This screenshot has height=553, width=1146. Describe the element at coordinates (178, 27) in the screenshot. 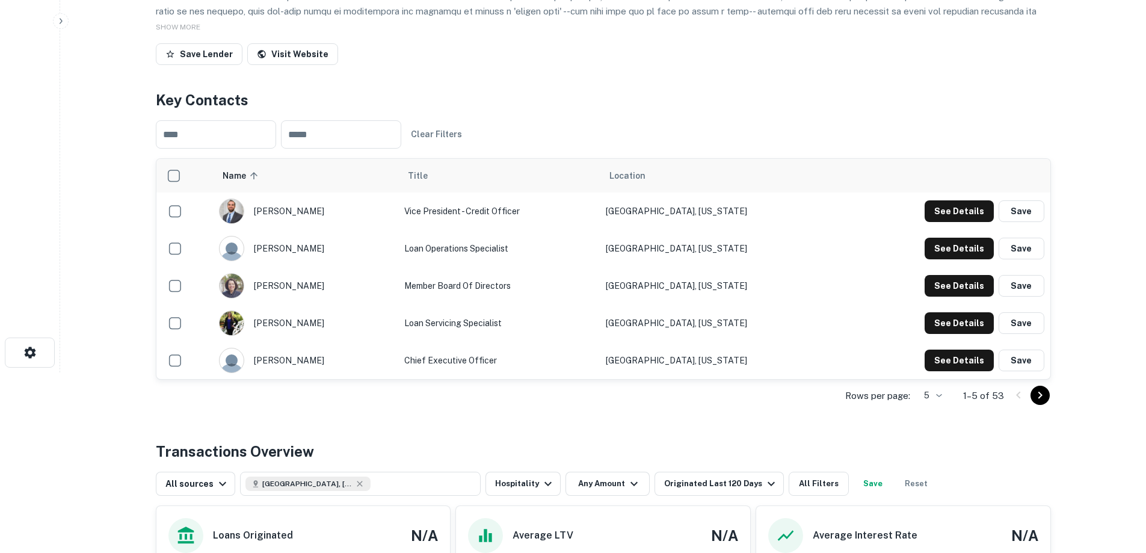

I see `span: SHOW MORE` at that location.